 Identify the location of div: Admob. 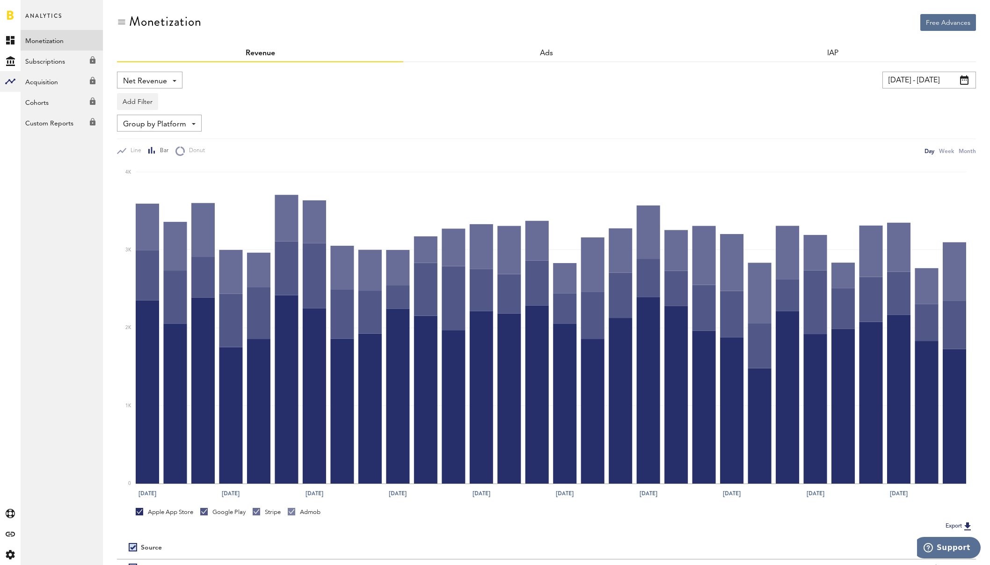
(304, 512).